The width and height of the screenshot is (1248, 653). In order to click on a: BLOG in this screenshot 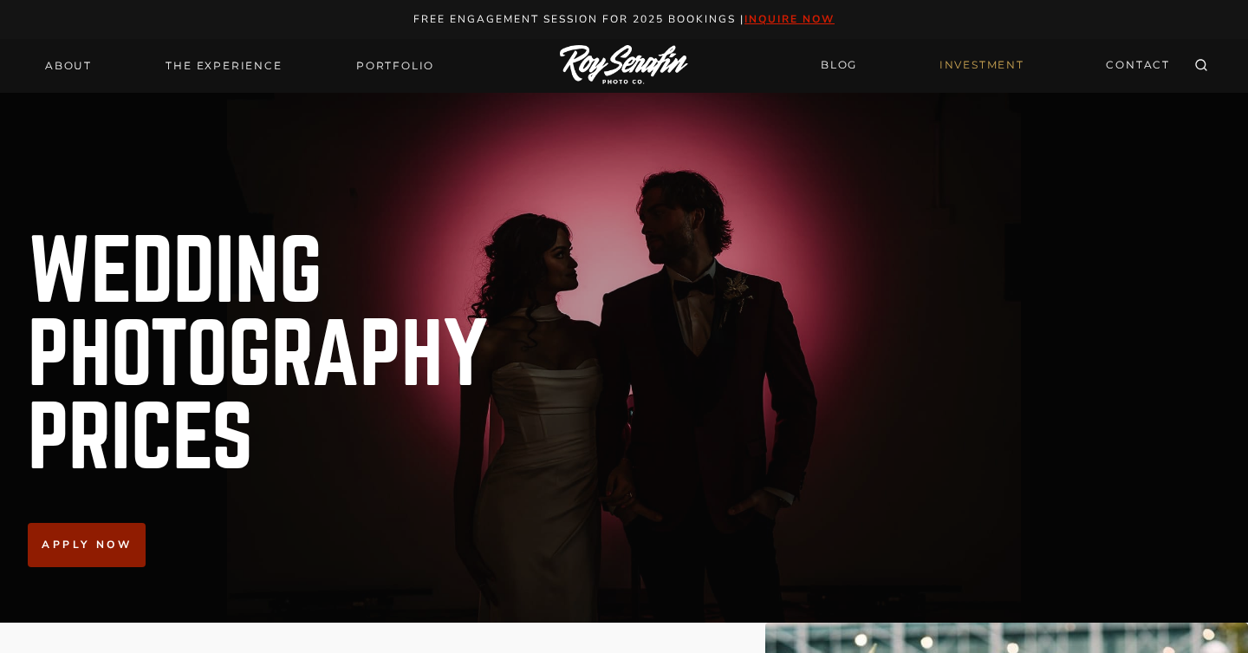, I will do `click(839, 65)`.